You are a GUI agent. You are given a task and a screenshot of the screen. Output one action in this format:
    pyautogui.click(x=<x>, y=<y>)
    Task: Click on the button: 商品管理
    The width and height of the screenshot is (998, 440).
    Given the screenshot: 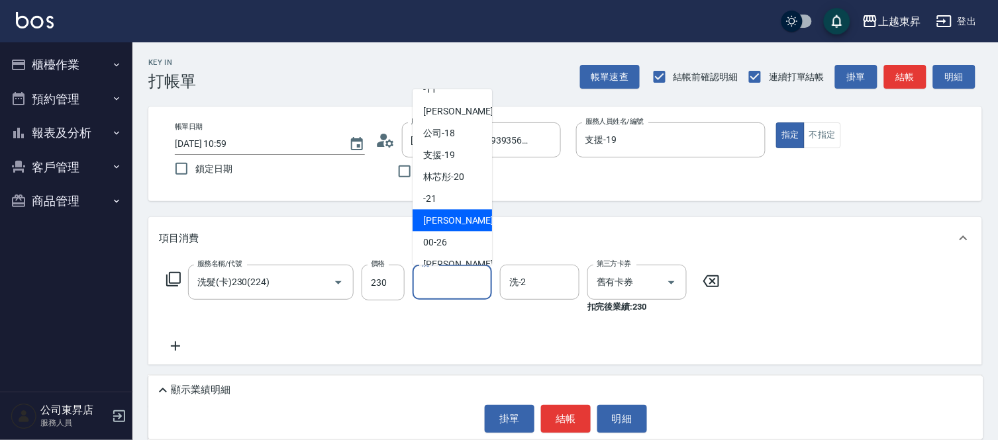 What is the action you would take?
    pyautogui.click(x=66, y=201)
    